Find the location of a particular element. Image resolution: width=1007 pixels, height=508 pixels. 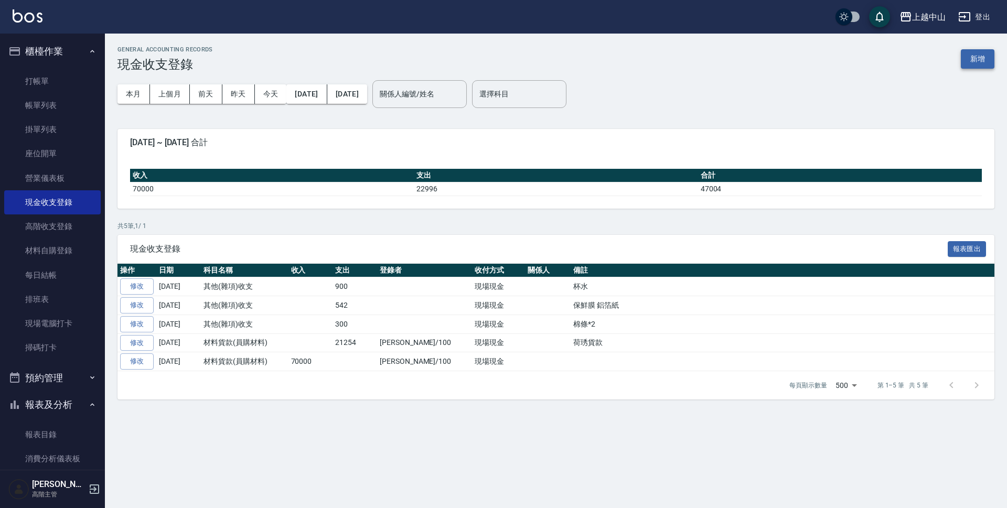

img: Logo is located at coordinates (27, 16).